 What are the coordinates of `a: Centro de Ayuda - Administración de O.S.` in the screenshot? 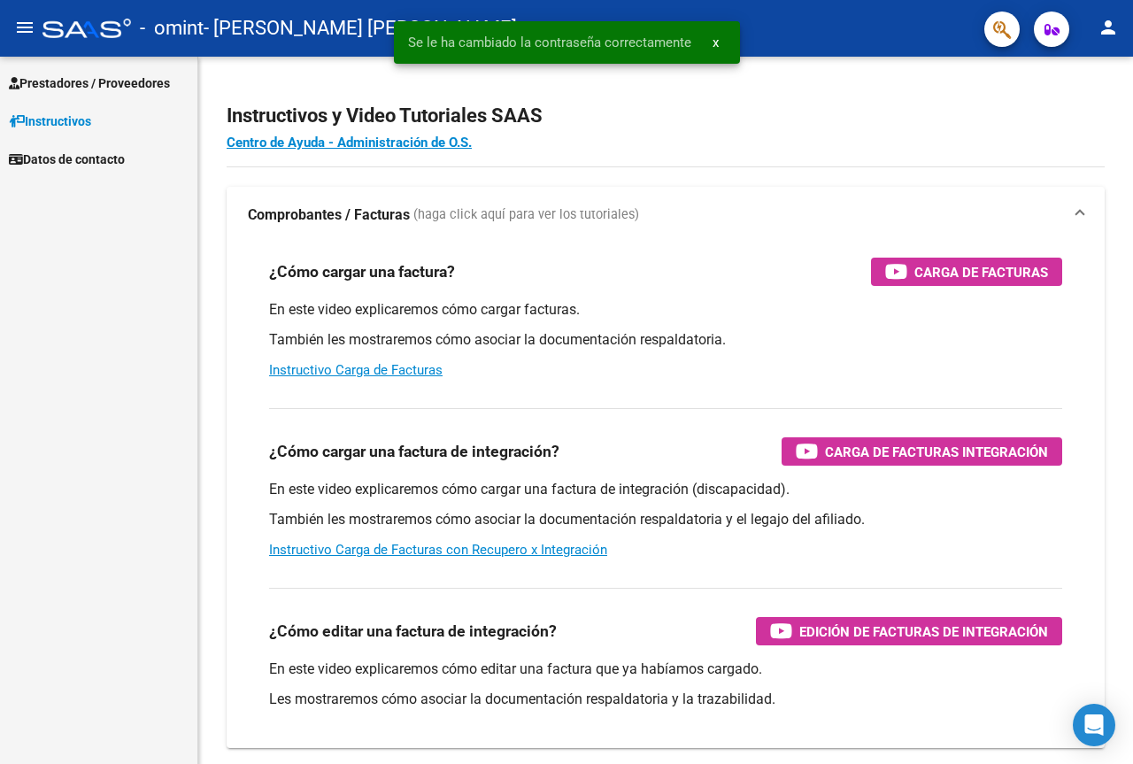 It's located at (349, 142).